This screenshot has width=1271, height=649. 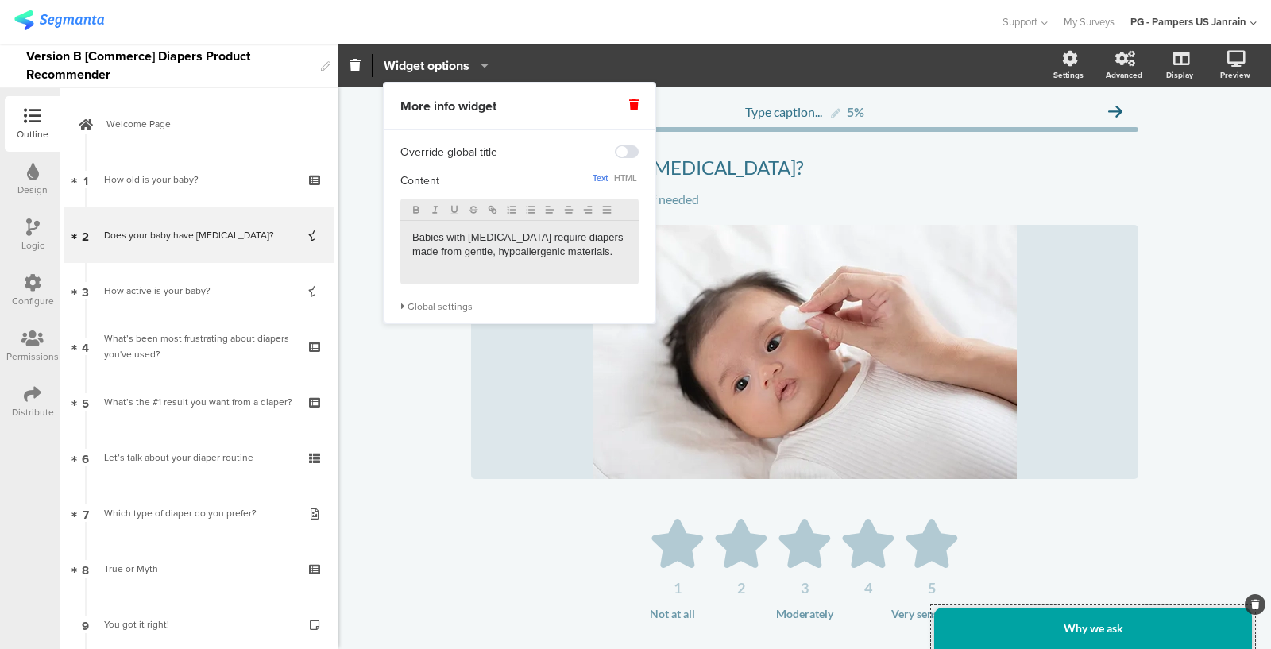 What do you see at coordinates (199, 291) in the screenshot?
I see `div: How active is your baby?` at bounding box center [199, 291].